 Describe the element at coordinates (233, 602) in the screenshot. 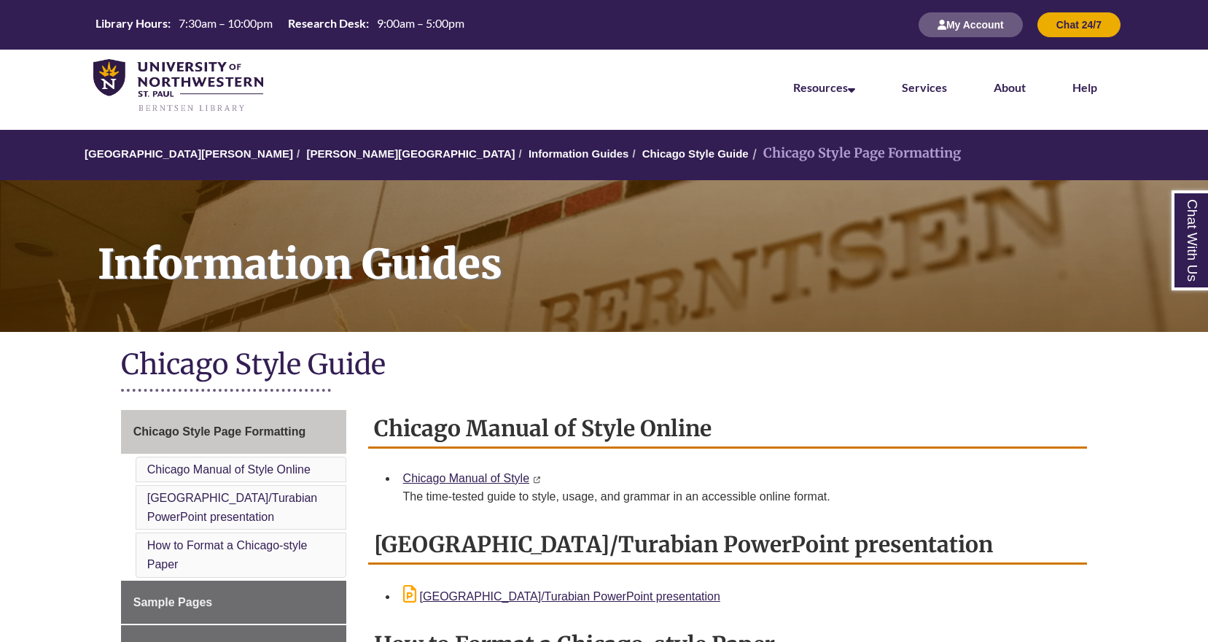

I see `a: Sample Pages` at that location.